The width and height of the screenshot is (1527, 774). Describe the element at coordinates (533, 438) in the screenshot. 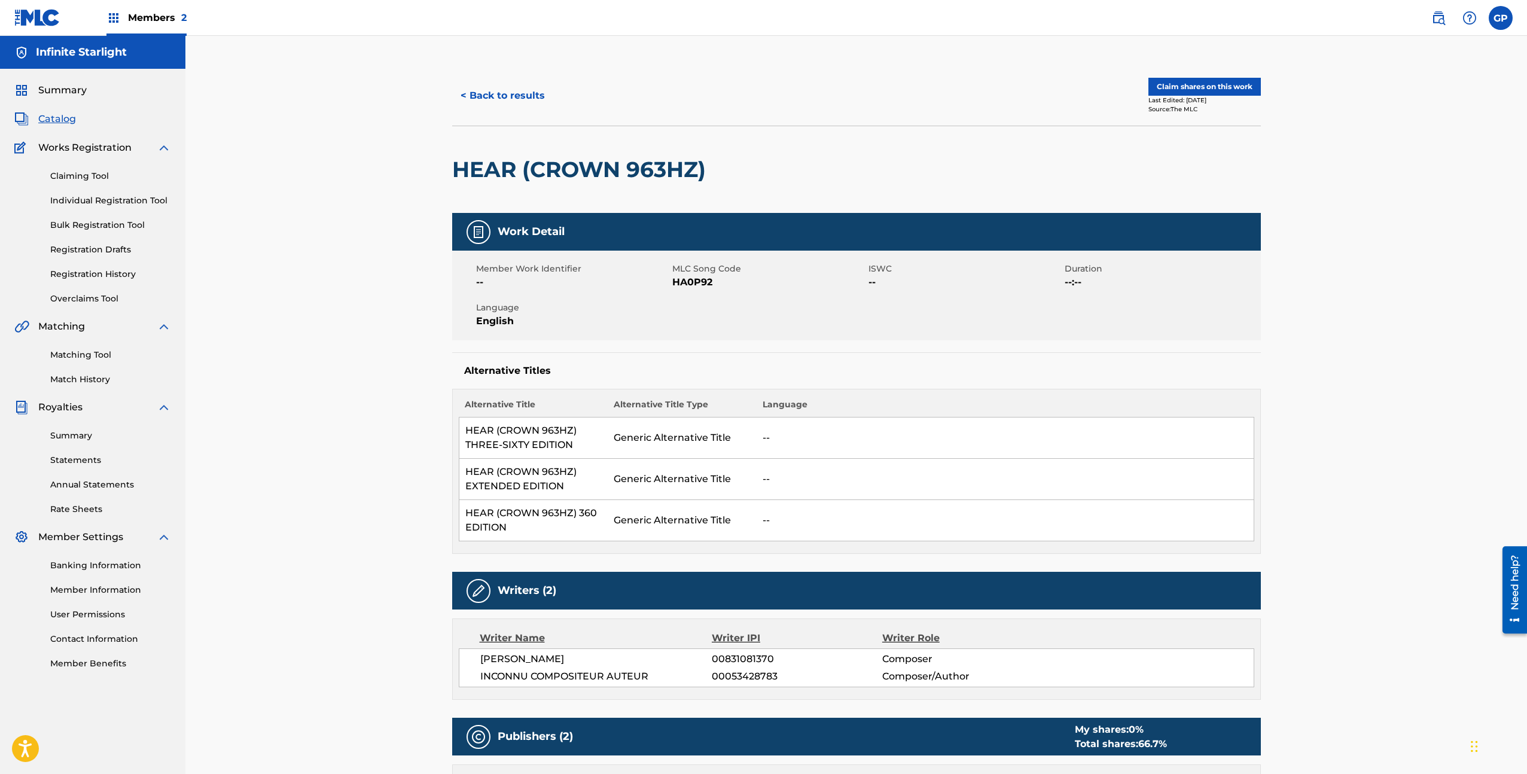

I see `td: HEAR (CROWN 963HZ) THREE-SIXTY EDITION` at that location.